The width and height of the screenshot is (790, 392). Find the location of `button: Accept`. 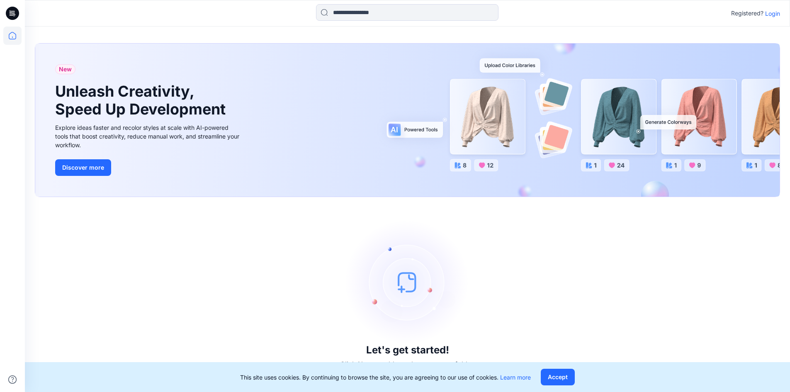

button: Accept is located at coordinates (558, 377).